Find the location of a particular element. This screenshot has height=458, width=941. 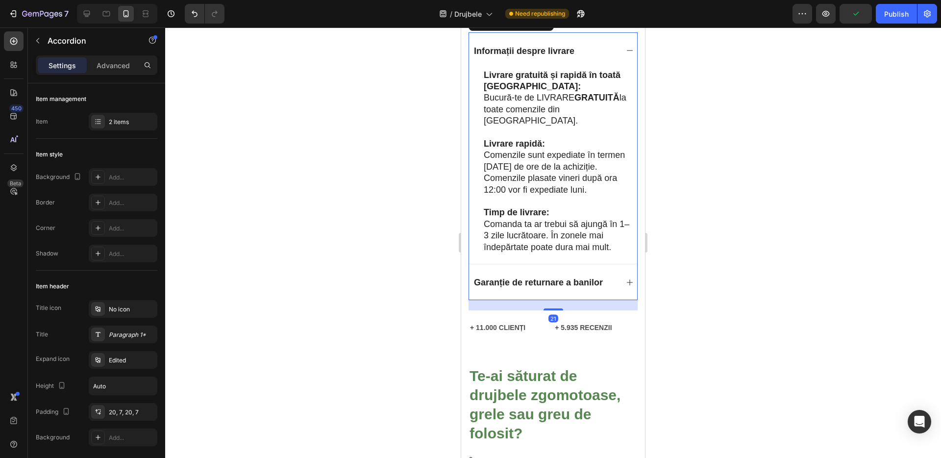

p: + 5.935 RECENZII is located at coordinates (122, 300).